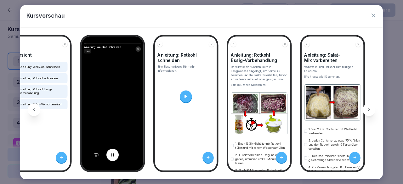  I want to click on h4: Übersicht, so click(39, 55).